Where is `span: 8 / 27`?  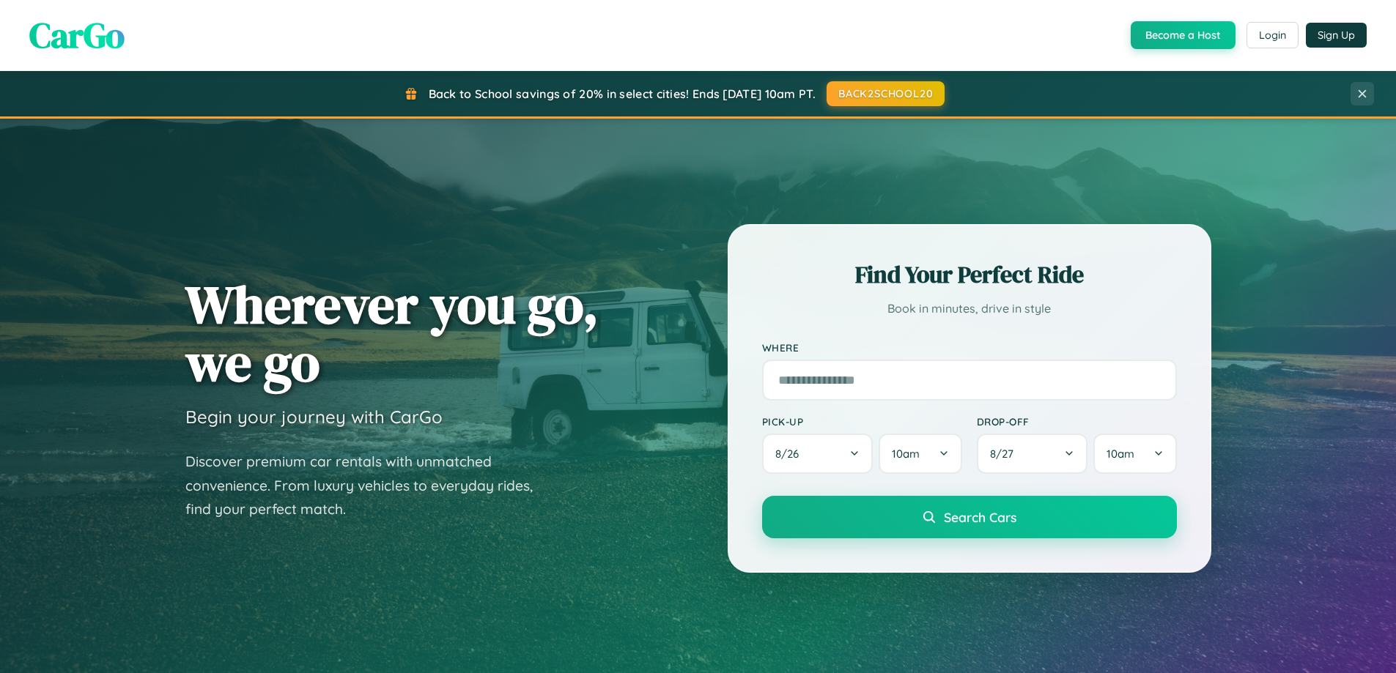 span: 8 / 27 is located at coordinates (1005, 454).